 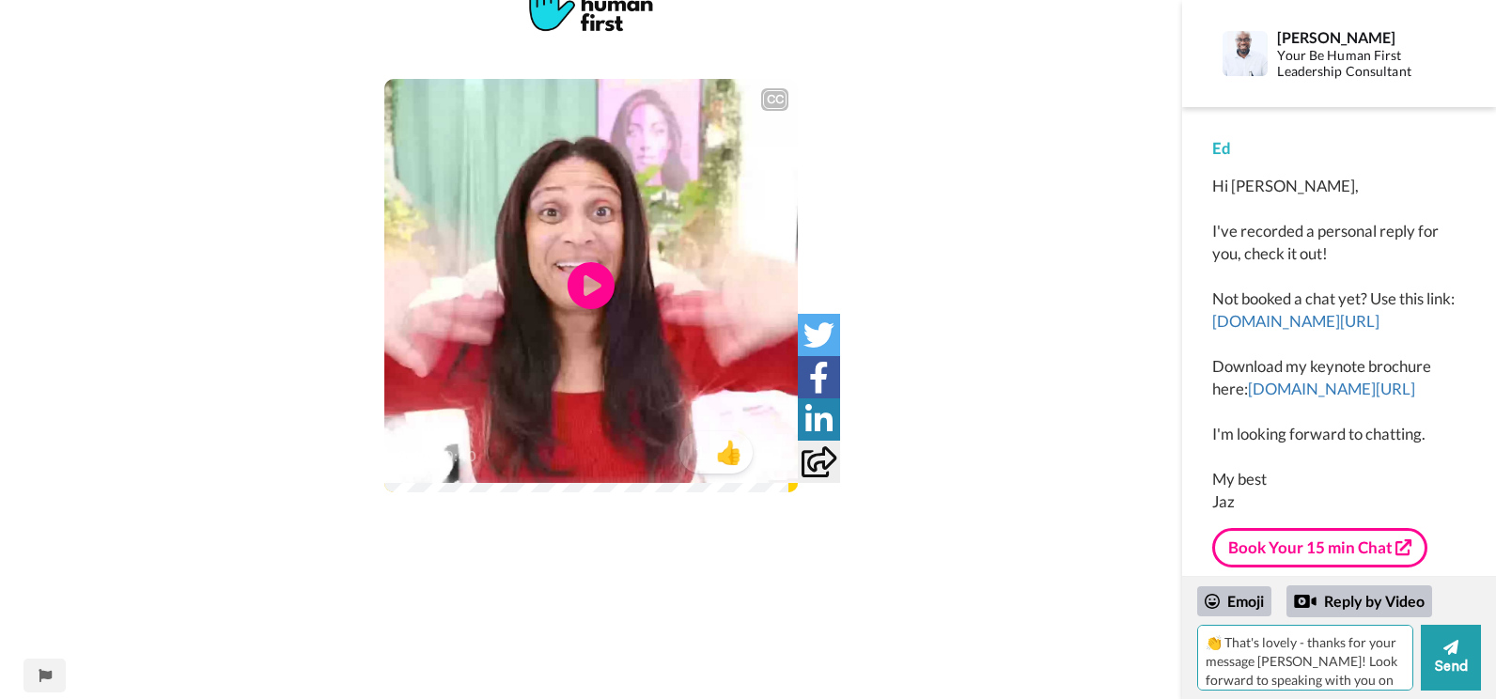 What do you see at coordinates (1319, 548) in the screenshot?
I see `a: Book Your 15 min Chat` at bounding box center [1319, 548].